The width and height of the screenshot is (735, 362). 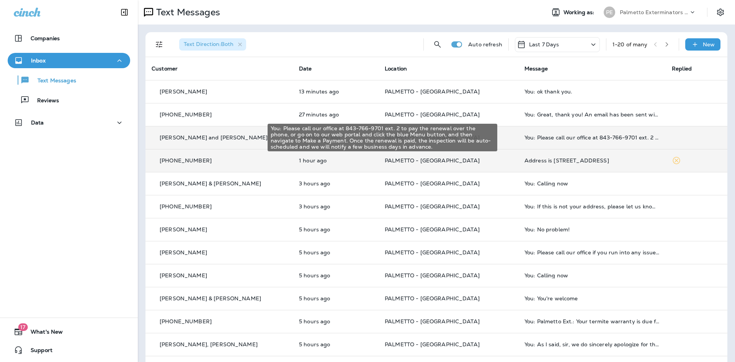 What do you see at coordinates (592, 91) in the screenshot?
I see `div: You: ok thank you.` at bounding box center [592, 91].